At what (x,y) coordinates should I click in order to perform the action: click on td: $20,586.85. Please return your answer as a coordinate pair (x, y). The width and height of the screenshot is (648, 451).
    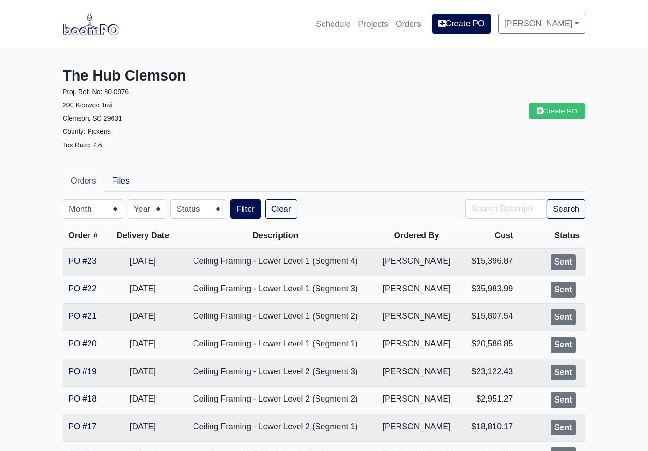
    Looking at the image, I should click on (490, 345).